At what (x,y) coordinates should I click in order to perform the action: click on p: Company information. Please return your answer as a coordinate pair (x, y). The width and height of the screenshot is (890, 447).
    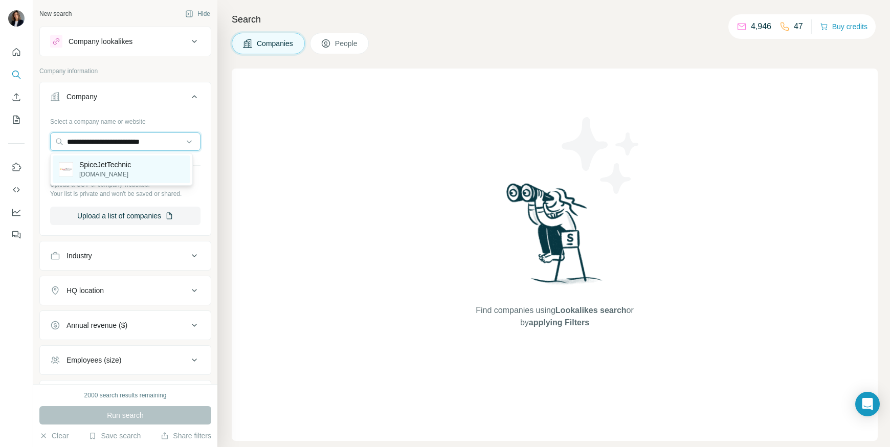
    Looking at the image, I should click on (125, 71).